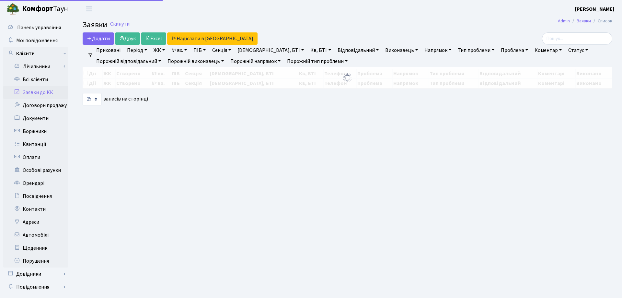  What do you see at coordinates (36, 118) in the screenshot?
I see `a: Документи` at bounding box center [36, 118].